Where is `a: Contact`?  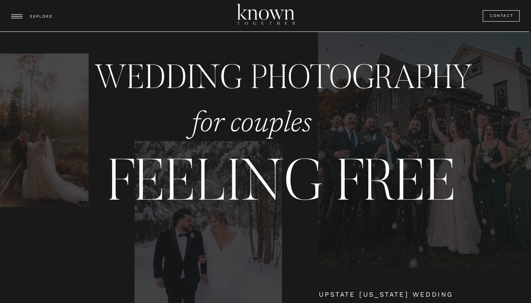 a: Contact is located at coordinates (502, 16).